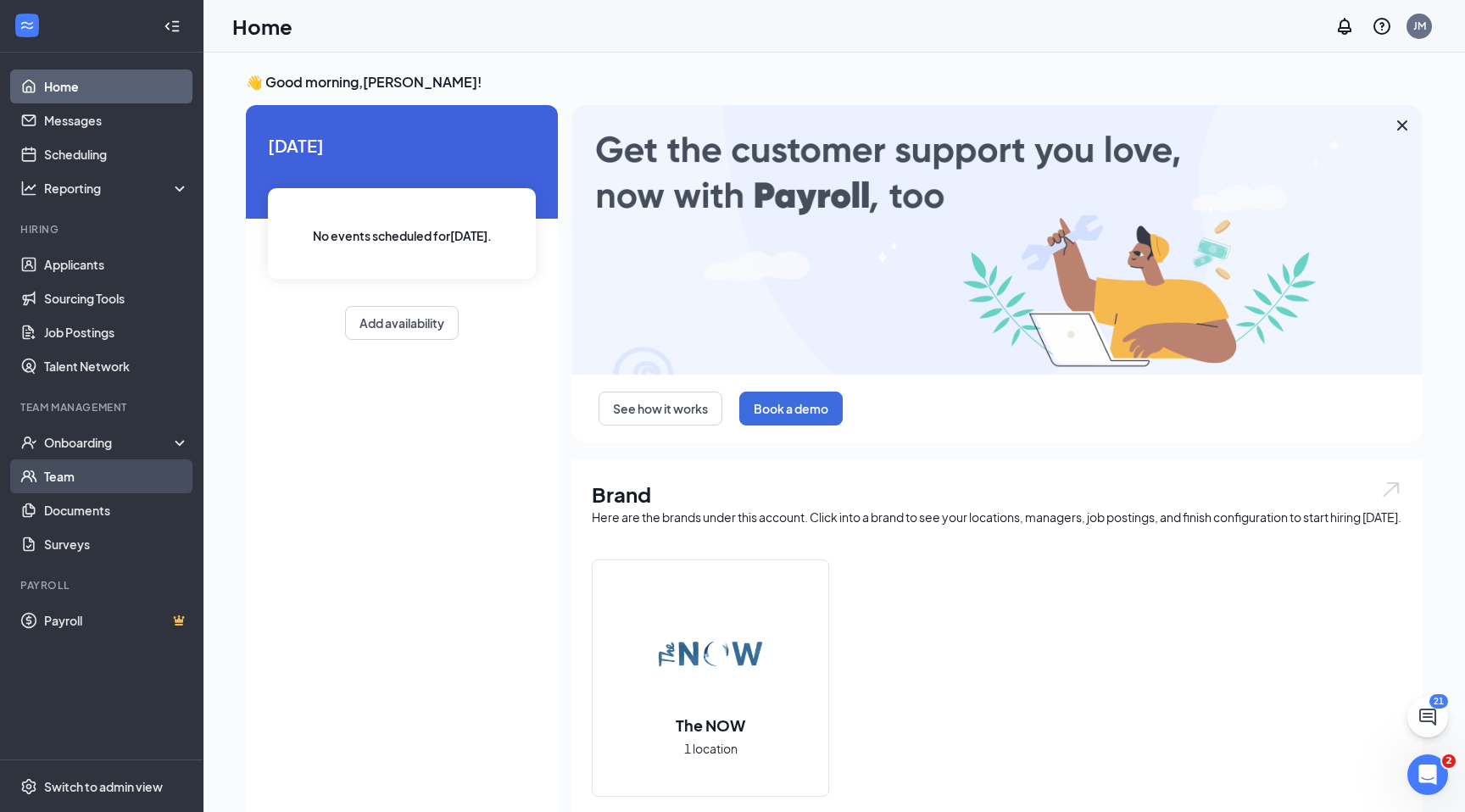 The width and height of the screenshot is (1465, 812). What do you see at coordinates (997, 494) in the screenshot?
I see `h1: Brand` at bounding box center [997, 494].